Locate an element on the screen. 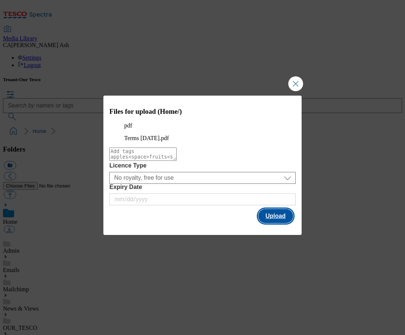  label: Licence Type is located at coordinates (202, 166).